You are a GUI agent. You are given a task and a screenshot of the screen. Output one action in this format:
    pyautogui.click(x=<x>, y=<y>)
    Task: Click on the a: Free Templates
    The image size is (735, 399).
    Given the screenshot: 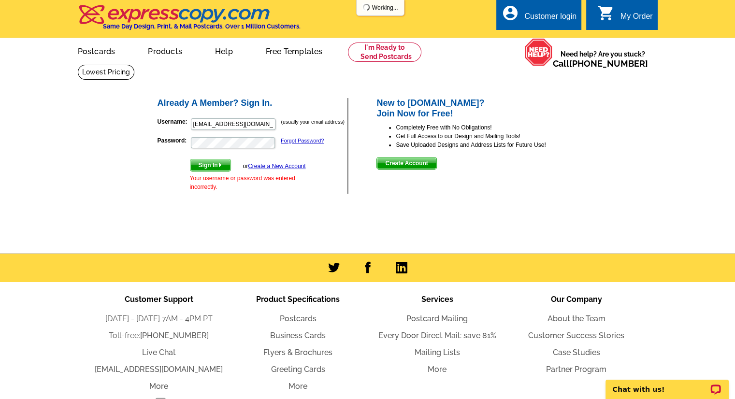 What is the action you would take?
    pyautogui.click(x=294, y=50)
    